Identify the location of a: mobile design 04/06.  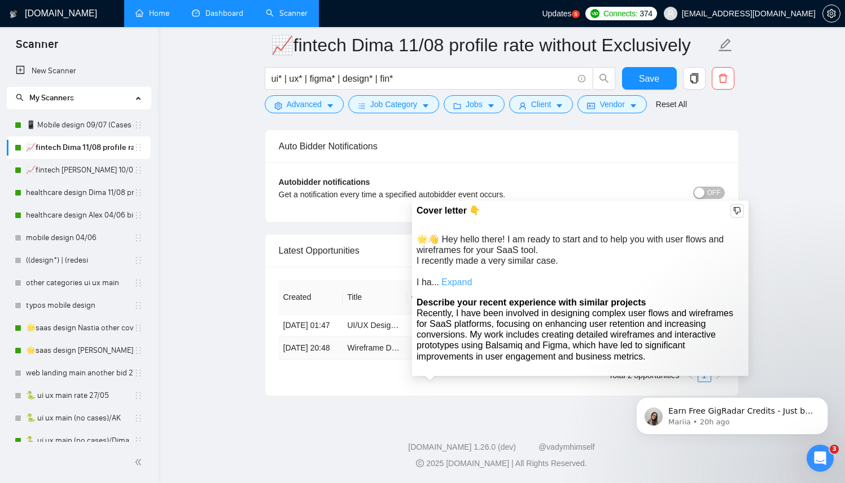
(80, 238).